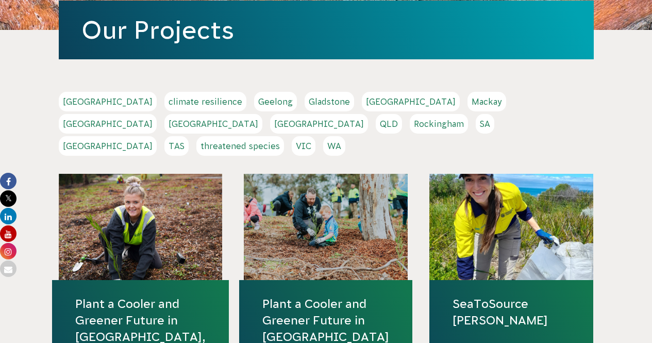 Image resolution: width=652 pixels, height=343 pixels. Describe the element at coordinates (389, 124) in the screenshot. I see `a: QLD` at that location.